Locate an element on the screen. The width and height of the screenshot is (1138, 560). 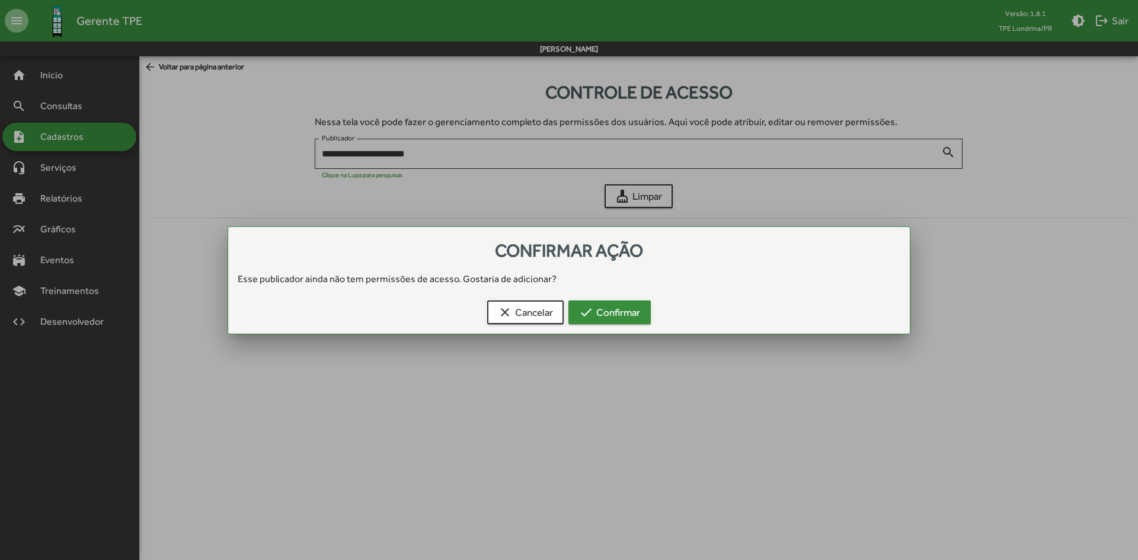
div: Esse publicador ainda não tem permissões de acesso. Gostaria de adicionar? is located at coordinates (569, 279).